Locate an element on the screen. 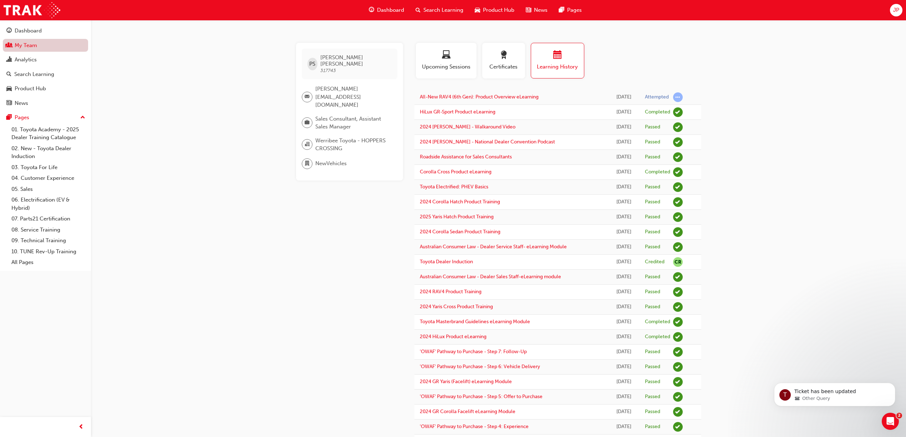  a: 2024 HiLux Product eLearning is located at coordinates (453, 336).